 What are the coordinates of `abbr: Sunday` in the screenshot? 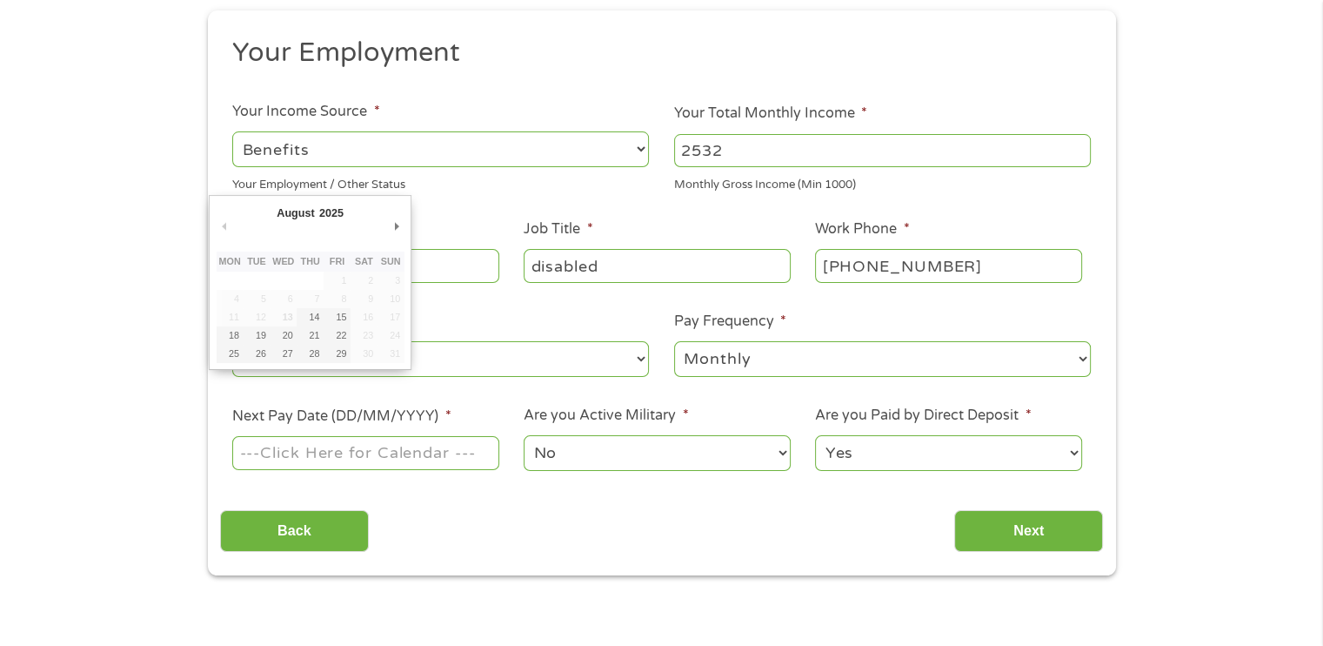 It's located at (391, 261).